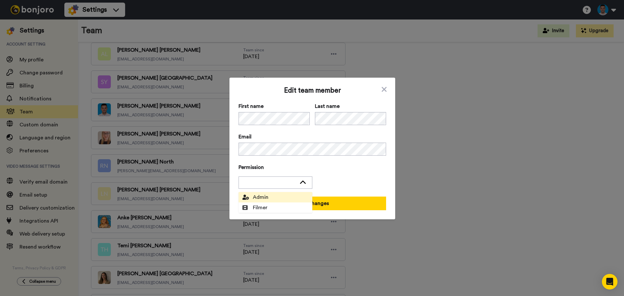  What do you see at coordinates (350, 106) in the screenshot?
I see `span: Last name` at bounding box center [350, 106].